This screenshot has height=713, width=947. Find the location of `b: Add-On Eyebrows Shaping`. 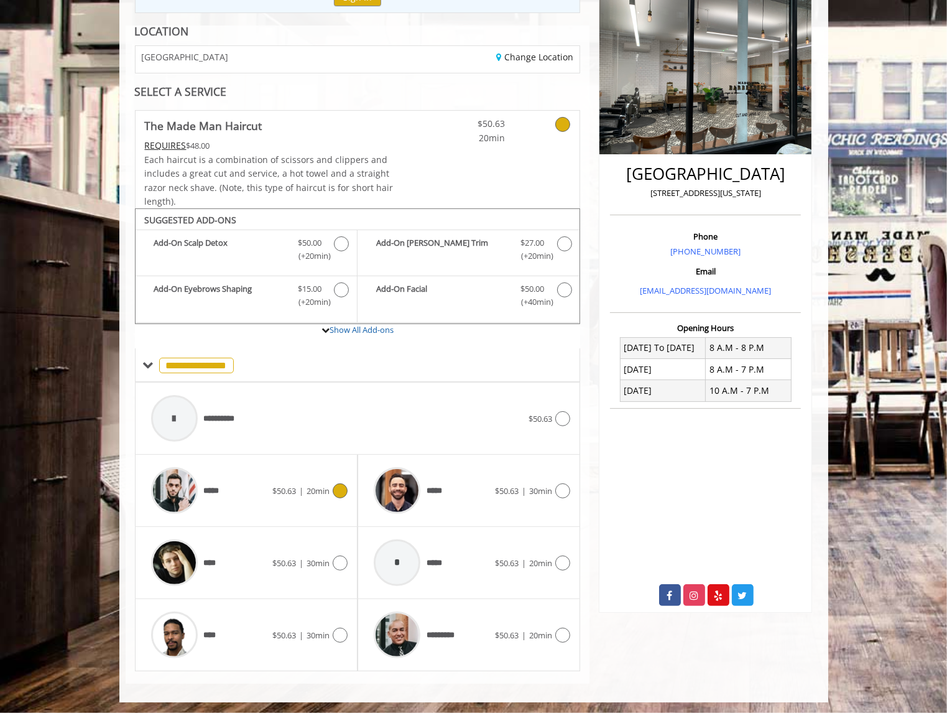

b: Add-On Eyebrows Shaping is located at coordinates (220, 295).